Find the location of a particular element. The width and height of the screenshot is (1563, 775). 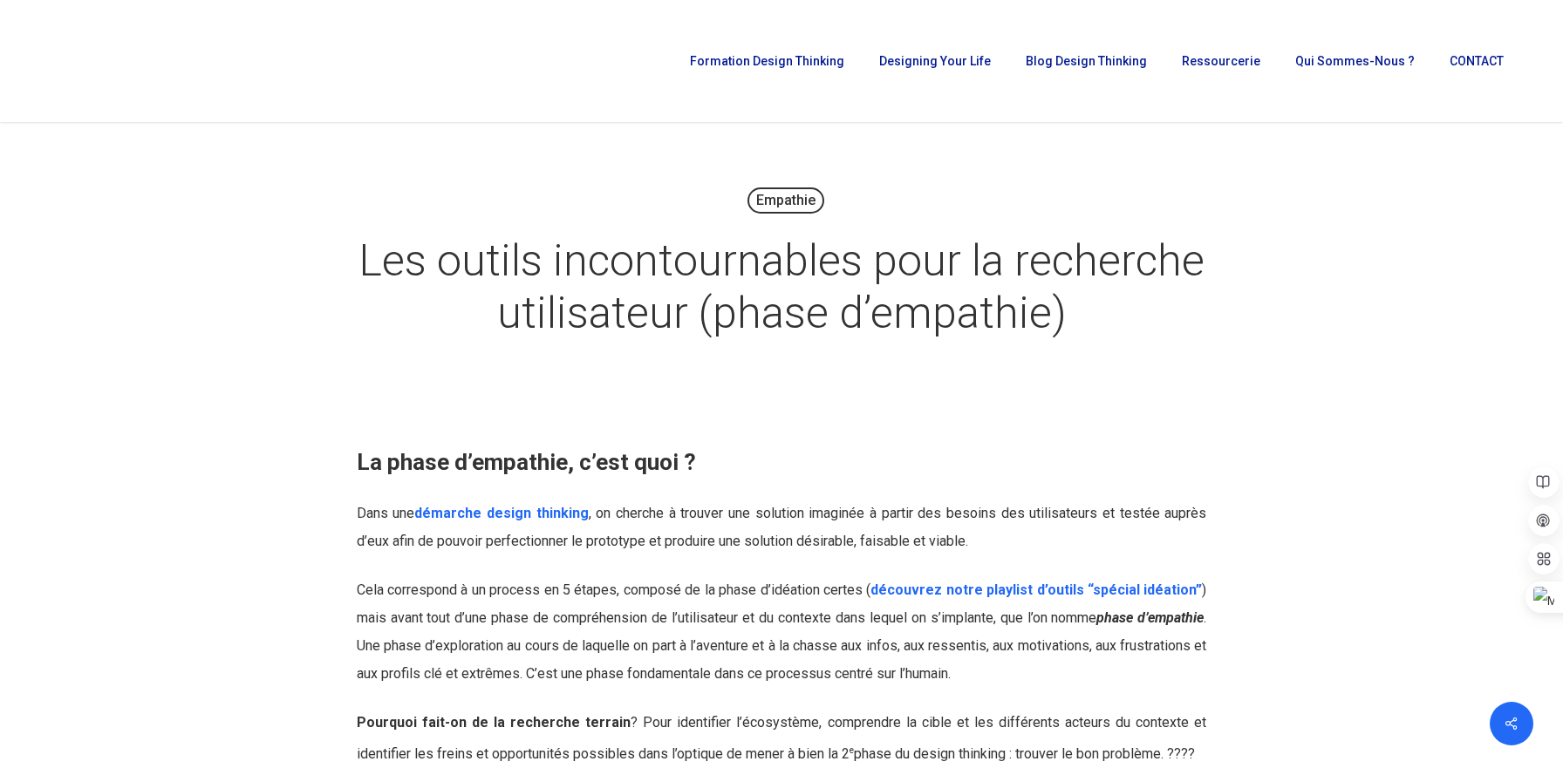

p: ? Pour identifier l’écosystème, comprendre la cible et les différents acteurs du contexte et iden... is located at coordinates (781, 739).